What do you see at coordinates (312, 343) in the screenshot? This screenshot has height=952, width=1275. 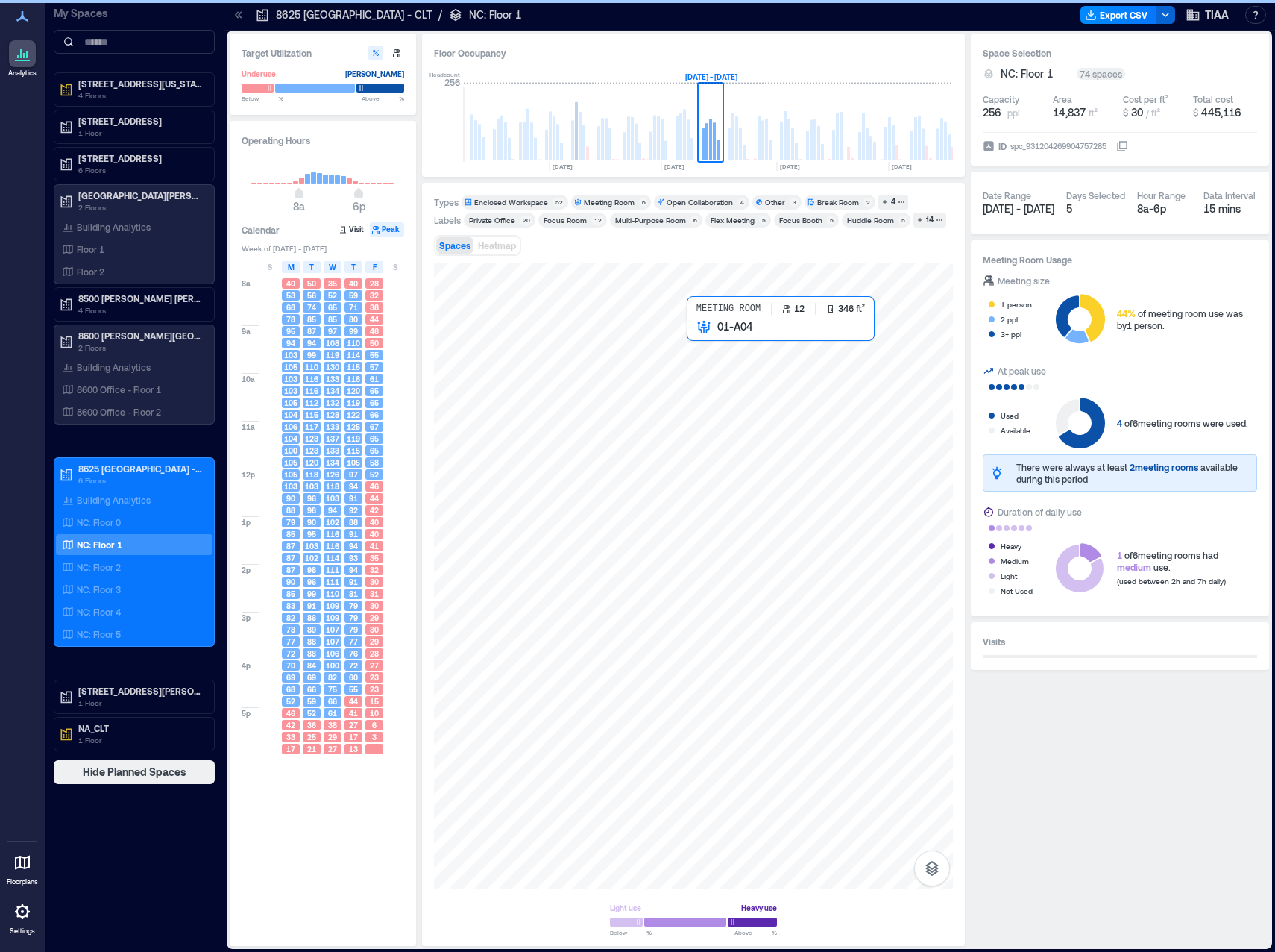 I see `span: 94` at bounding box center [312, 343].